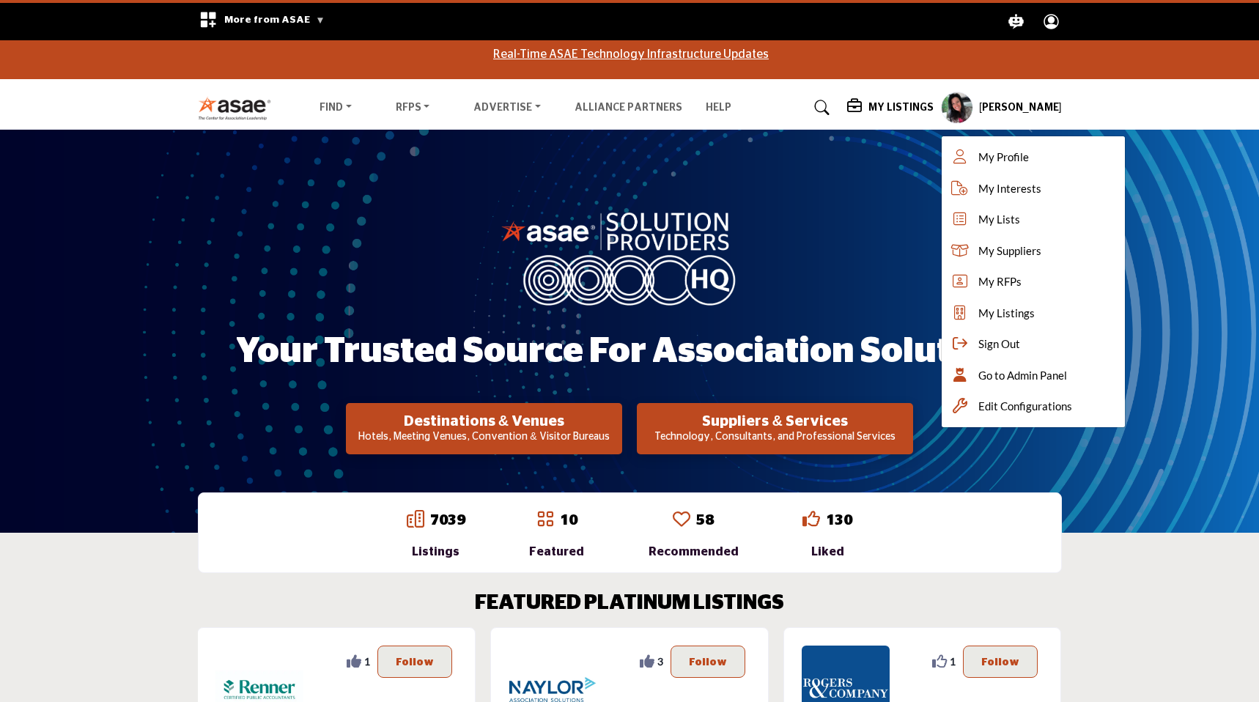  What do you see at coordinates (569, 520) in the screenshot?
I see `a: 10` at bounding box center [569, 520].